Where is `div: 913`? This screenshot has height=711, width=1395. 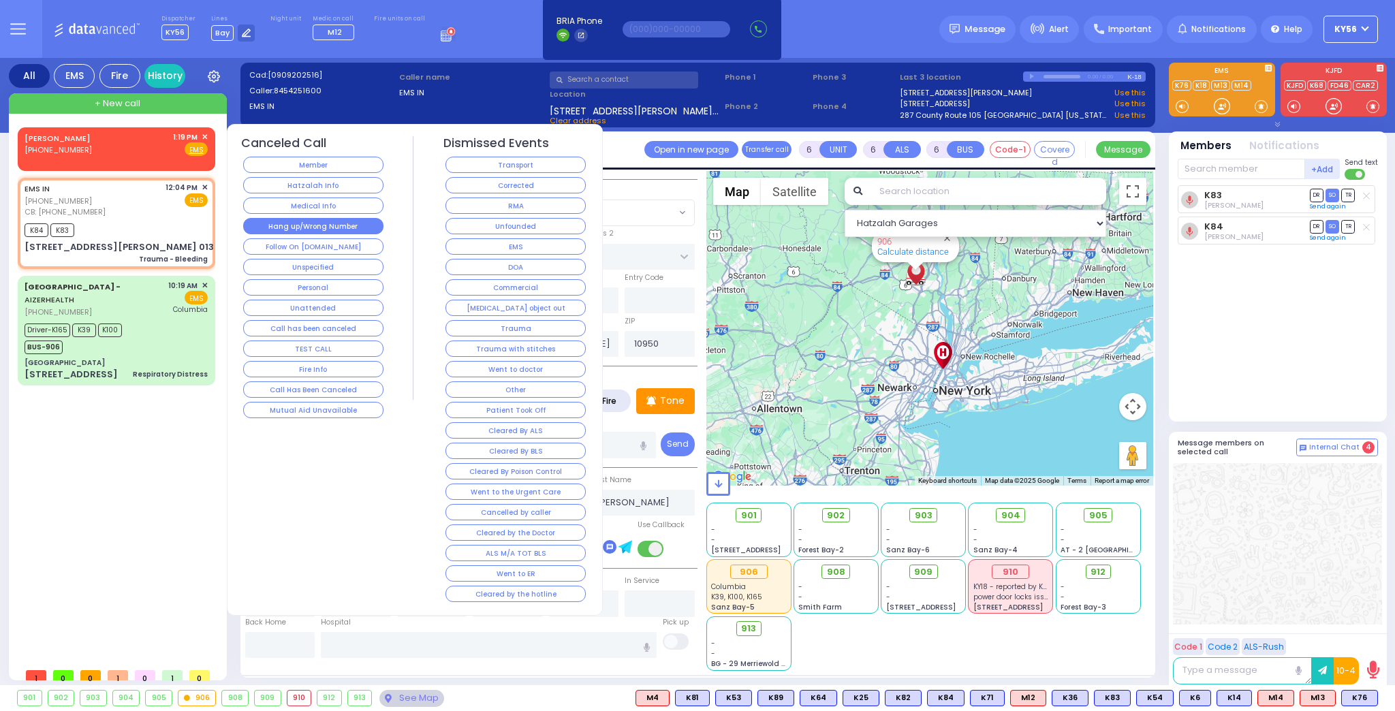 div: 913 is located at coordinates (360, 698).